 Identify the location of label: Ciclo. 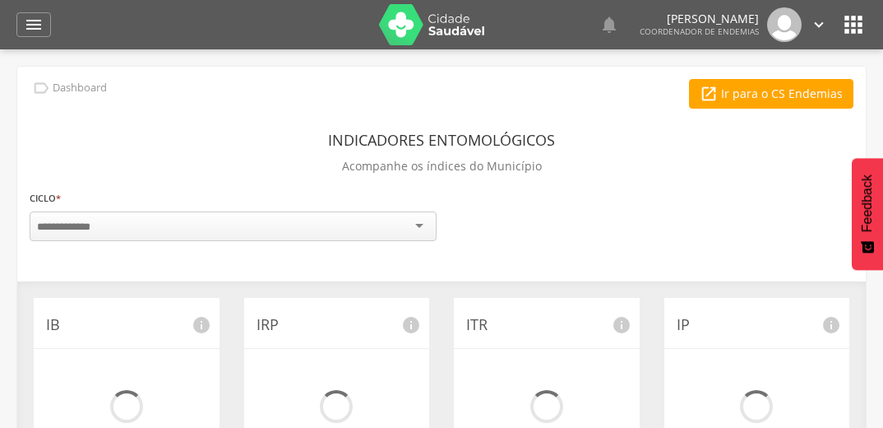
(45, 198).